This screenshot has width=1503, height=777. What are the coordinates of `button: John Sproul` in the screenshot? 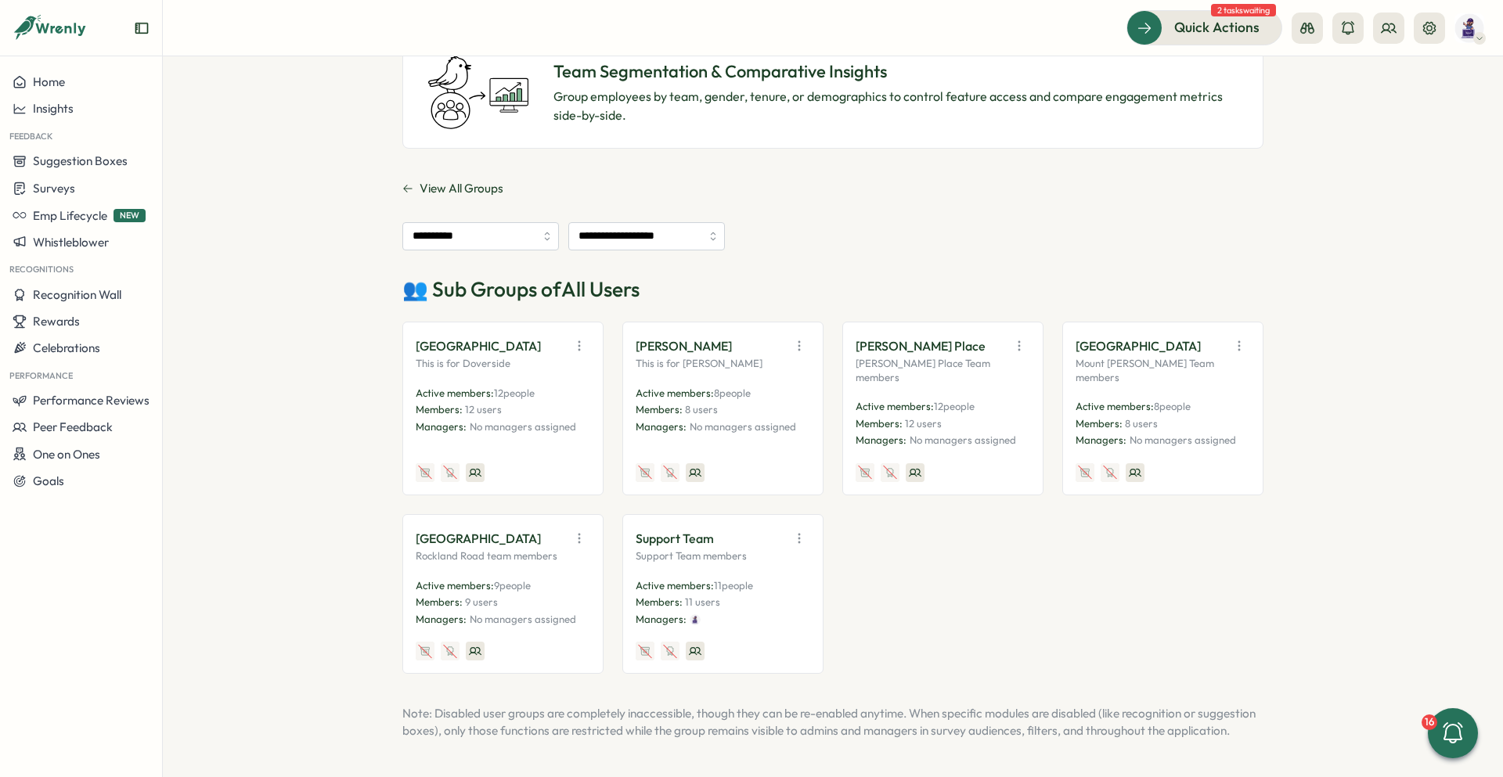 It's located at (1469, 28).